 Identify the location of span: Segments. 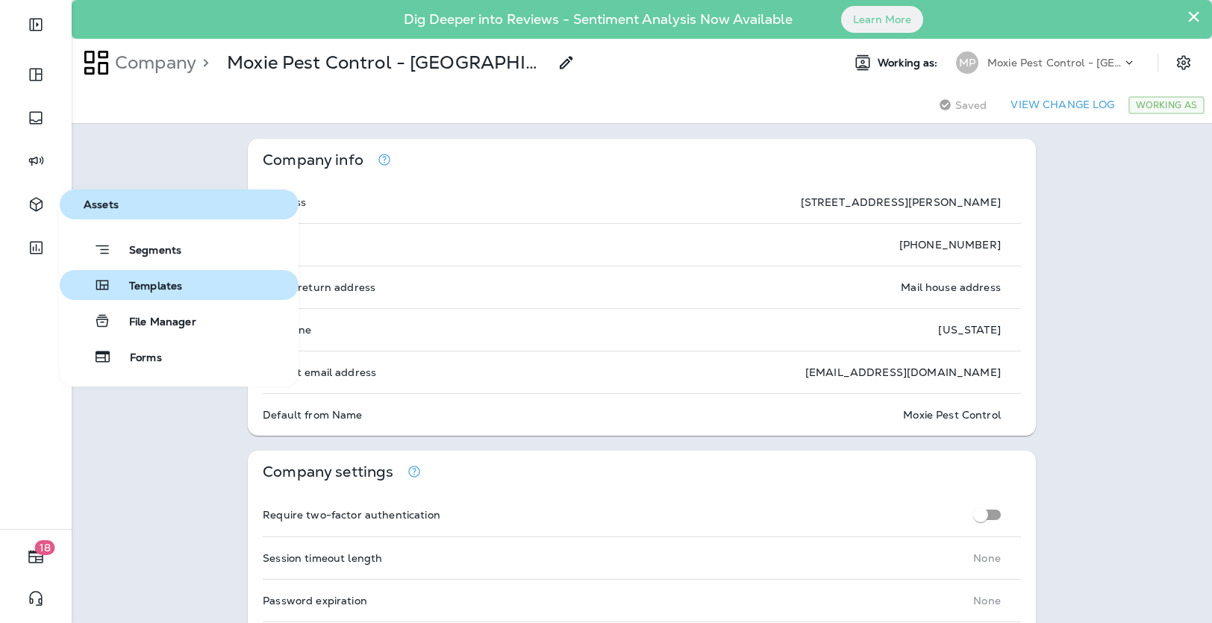
(146, 252).